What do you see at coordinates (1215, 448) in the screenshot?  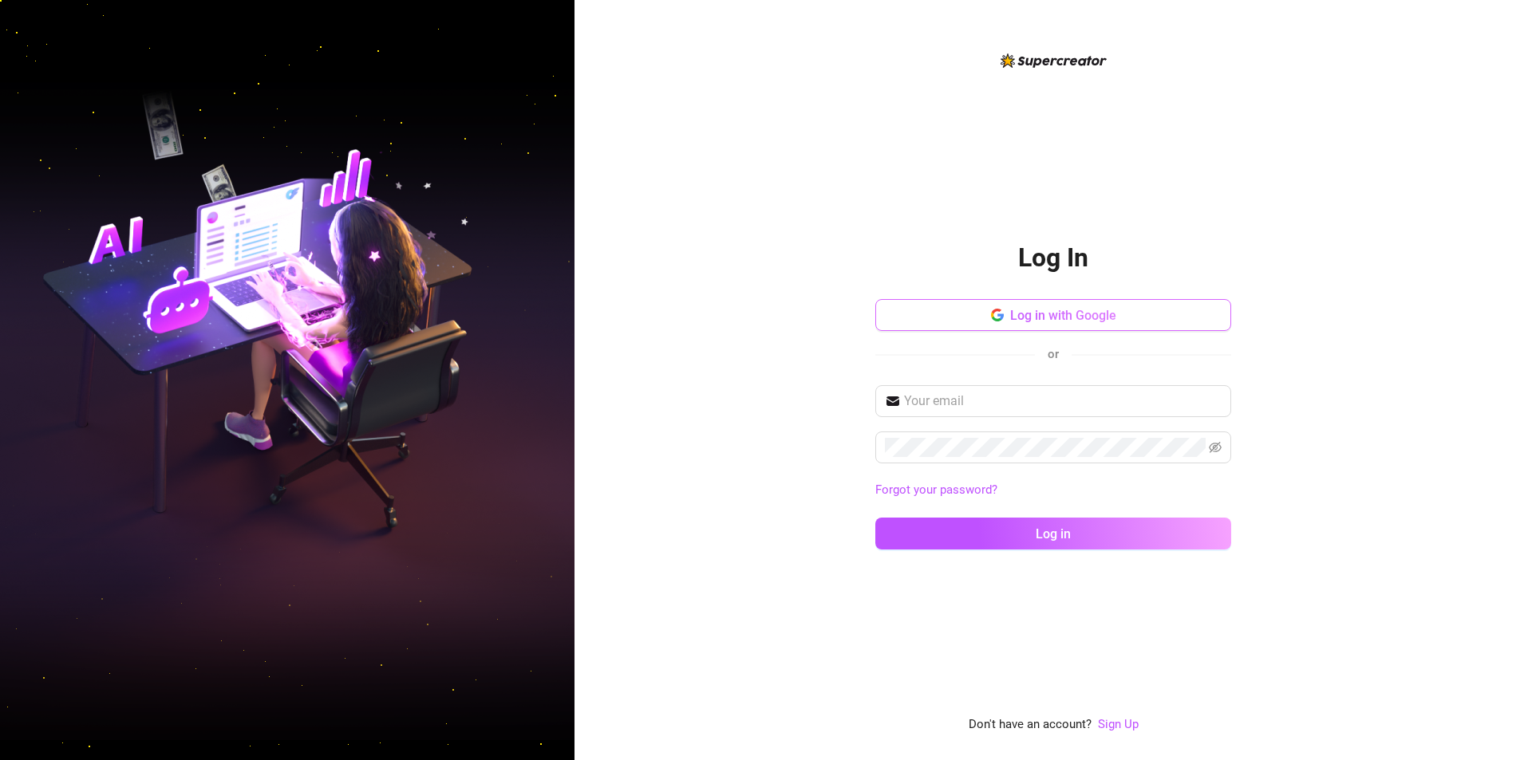 I see `span: eye-invisible` at bounding box center [1215, 448].